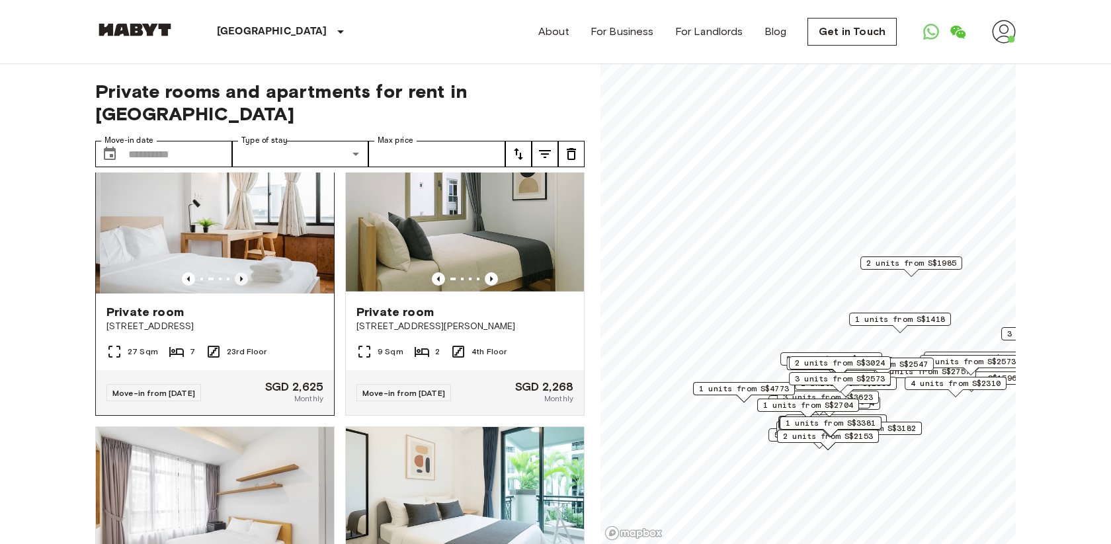 This screenshot has width=1111, height=544. I want to click on a: Mapbox logo, so click(634, 533).